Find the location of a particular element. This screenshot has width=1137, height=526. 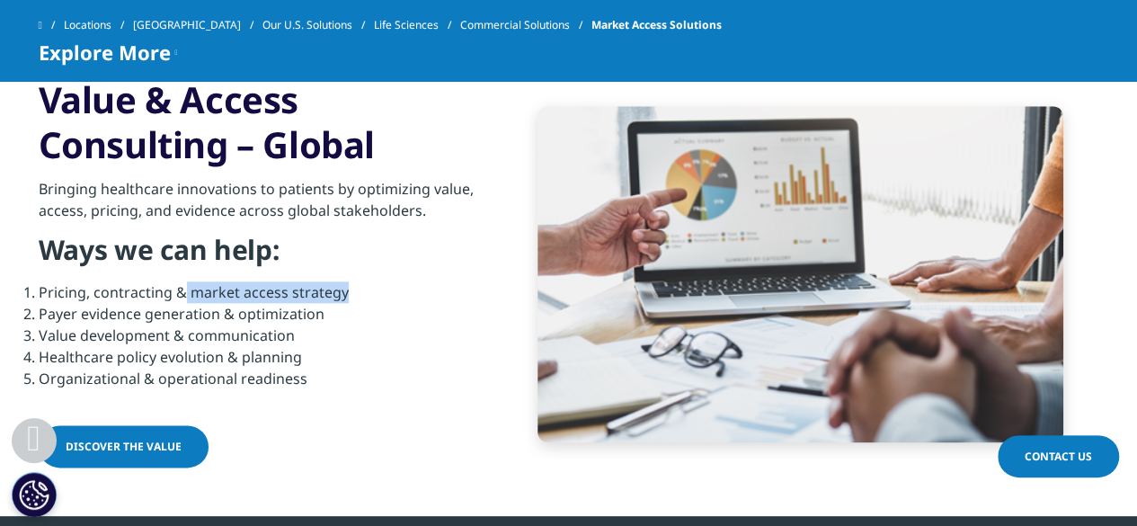

span: Contact Us is located at coordinates (1058, 456).